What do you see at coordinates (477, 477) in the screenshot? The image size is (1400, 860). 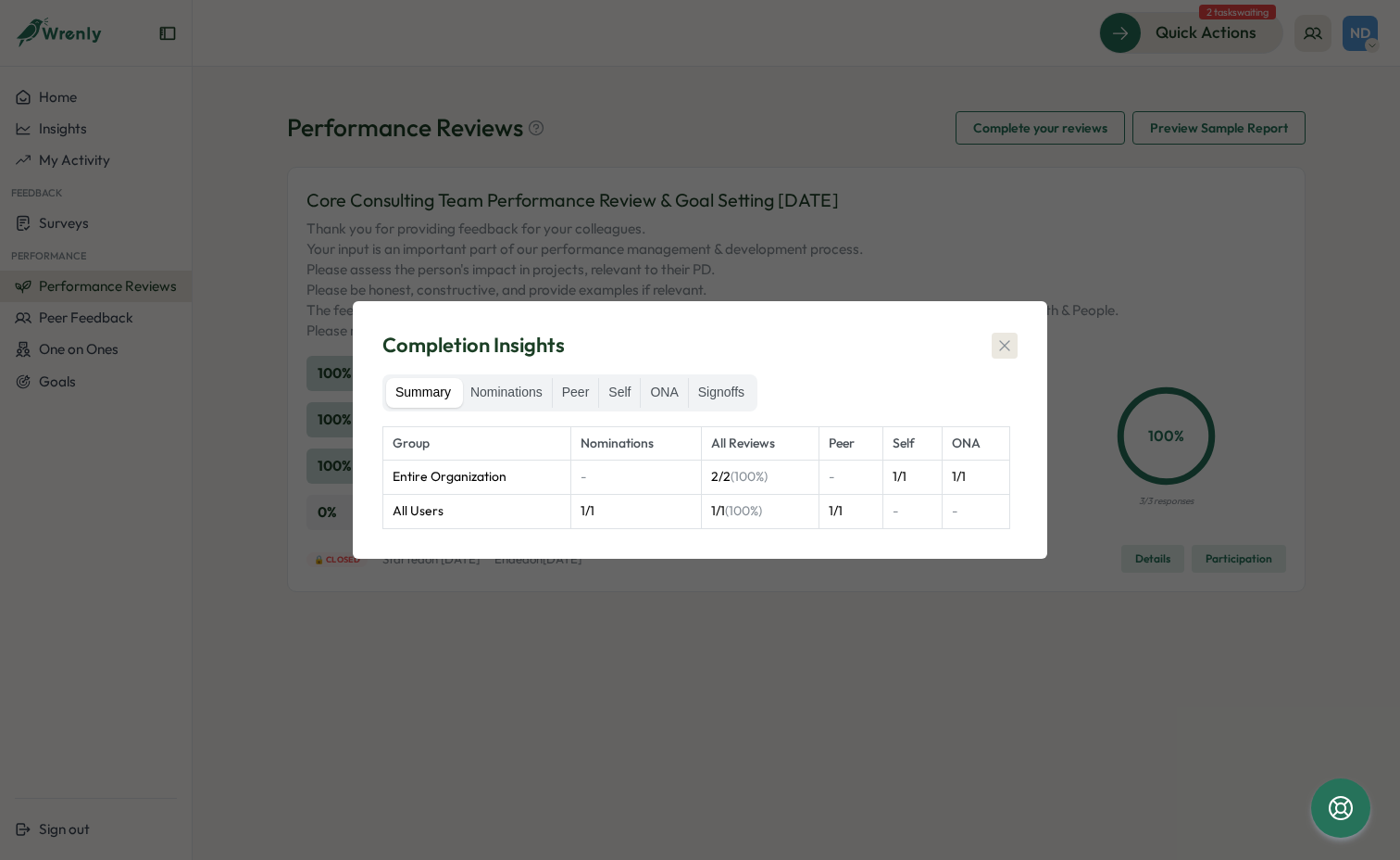 I see `td: Entire Organization` at bounding box center [477, 477].